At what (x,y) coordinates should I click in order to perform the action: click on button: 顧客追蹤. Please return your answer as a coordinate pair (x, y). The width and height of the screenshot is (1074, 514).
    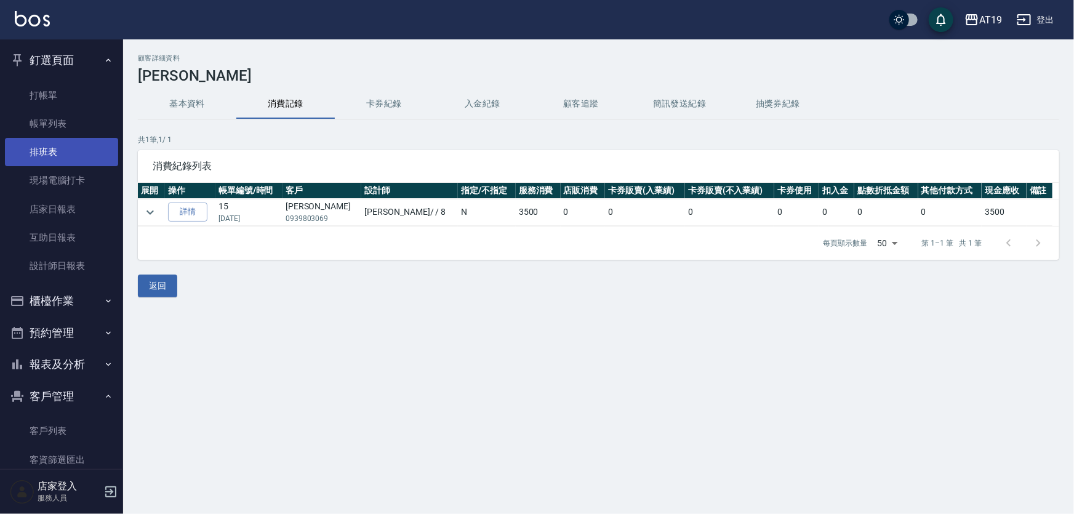
    Looking at the image, I should click on (581, 104).